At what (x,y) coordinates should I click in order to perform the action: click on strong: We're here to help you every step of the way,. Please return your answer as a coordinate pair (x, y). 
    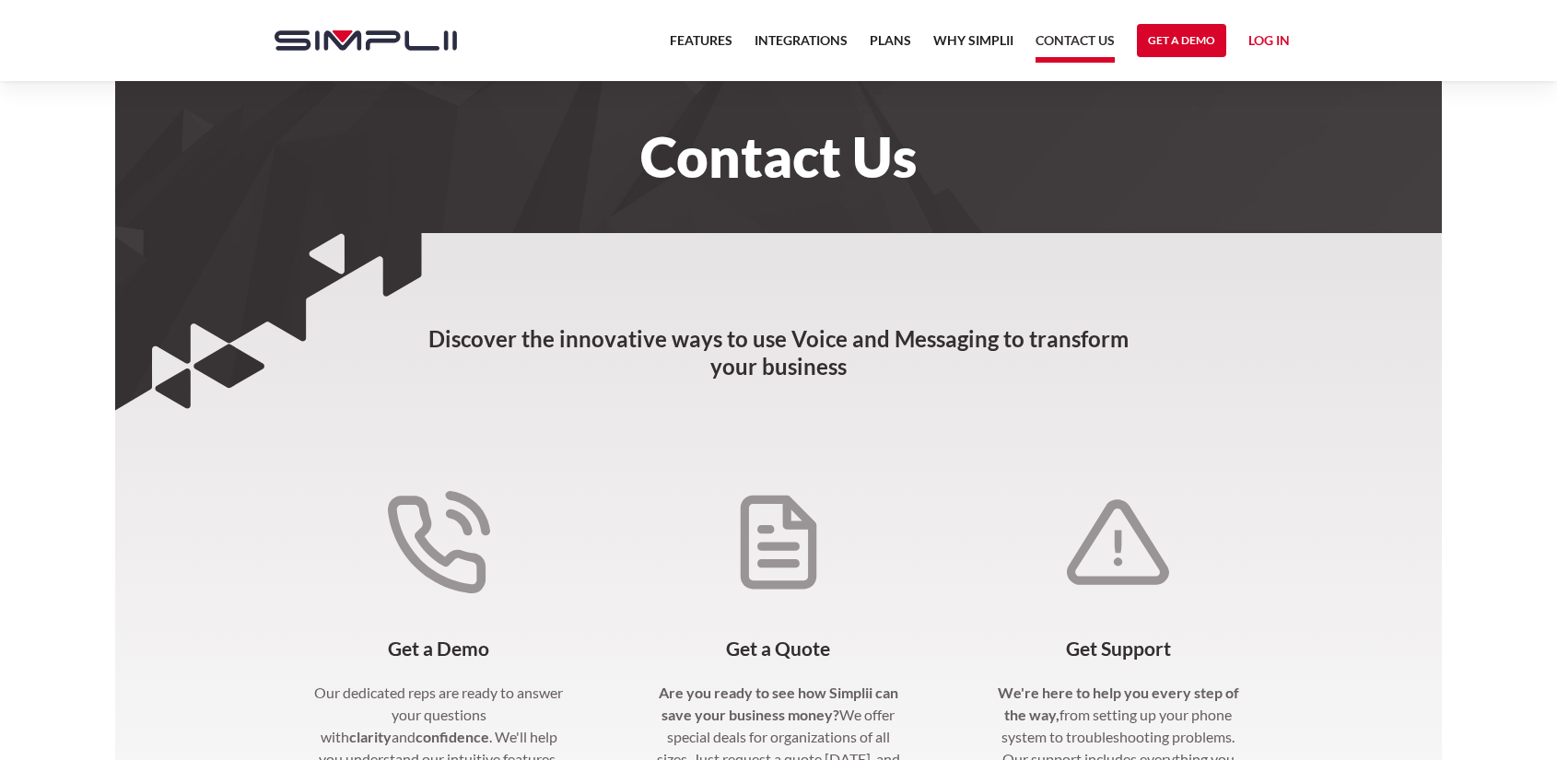
    Looking at the image, I should click on (1118, 703).